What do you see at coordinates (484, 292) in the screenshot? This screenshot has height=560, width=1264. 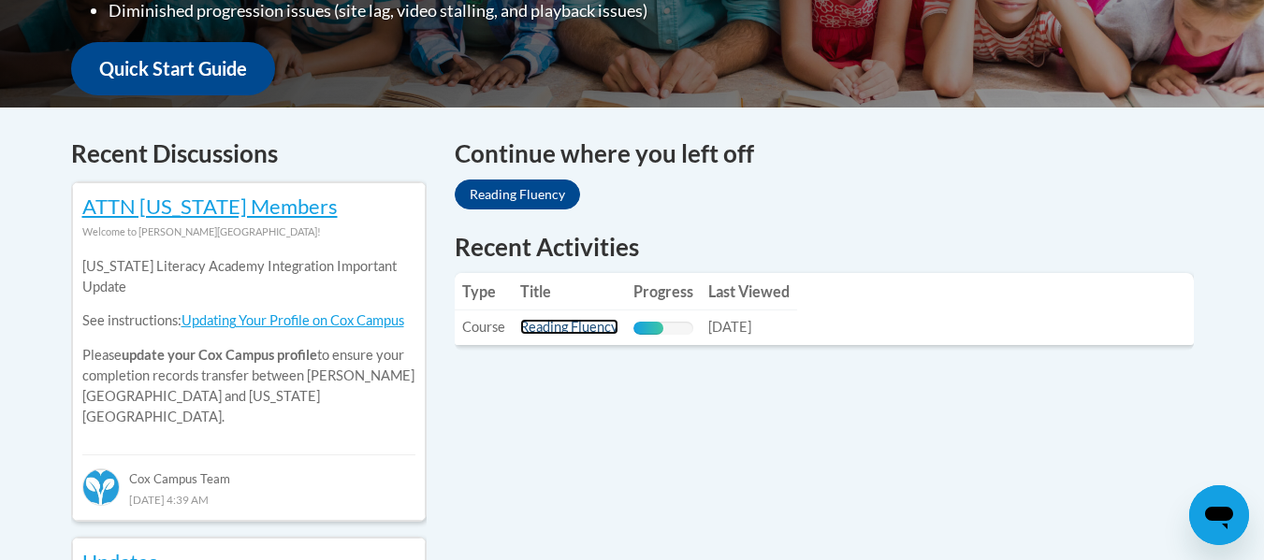 I see `th: Type` at bounding box center [484, 292].